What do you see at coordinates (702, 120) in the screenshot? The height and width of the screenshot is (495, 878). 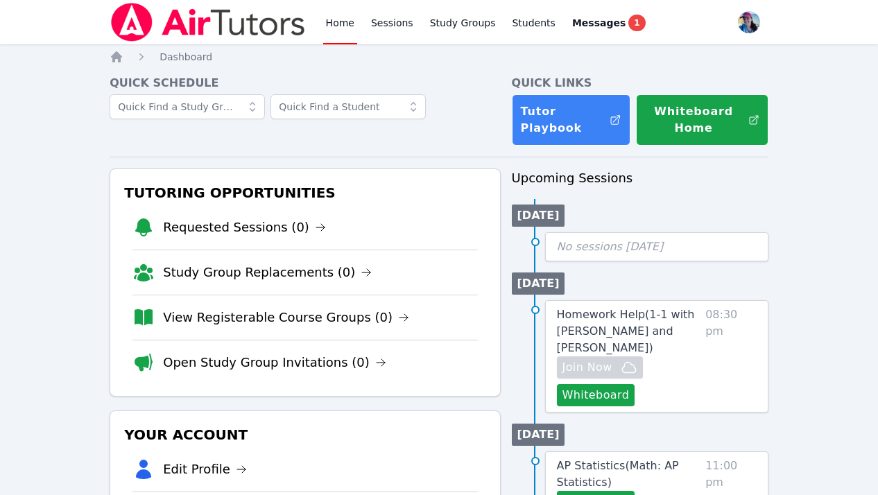 I see `button: Whiteboard Home` at bounding box center [702, 120].